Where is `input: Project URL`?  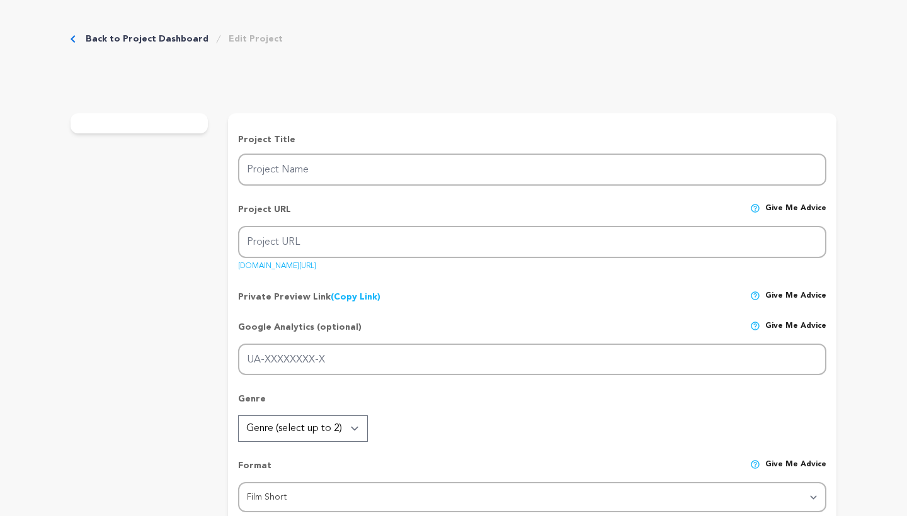 input: Project URL is located at coordinates (532, 242).